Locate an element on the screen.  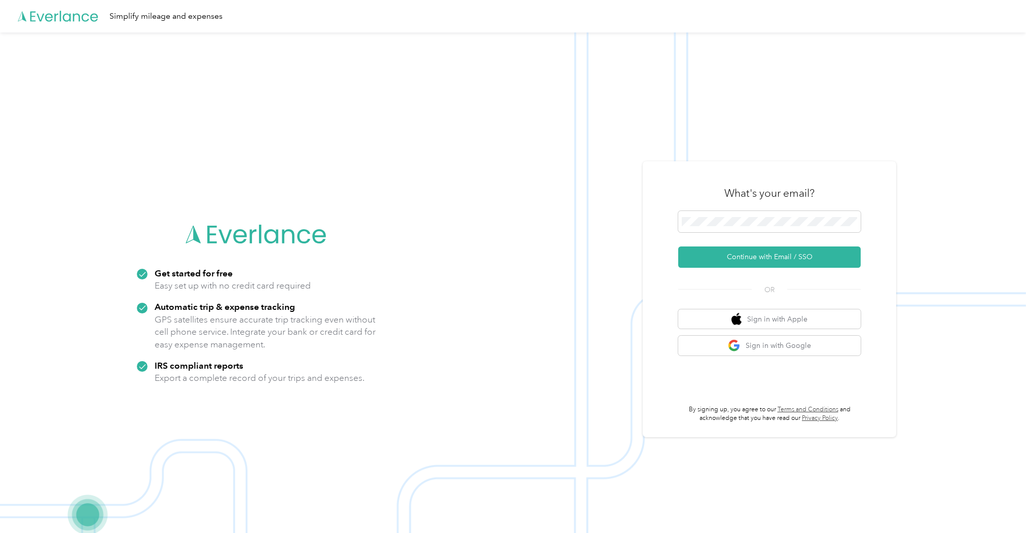
img: apple logo is located at coordinates (737, 319).